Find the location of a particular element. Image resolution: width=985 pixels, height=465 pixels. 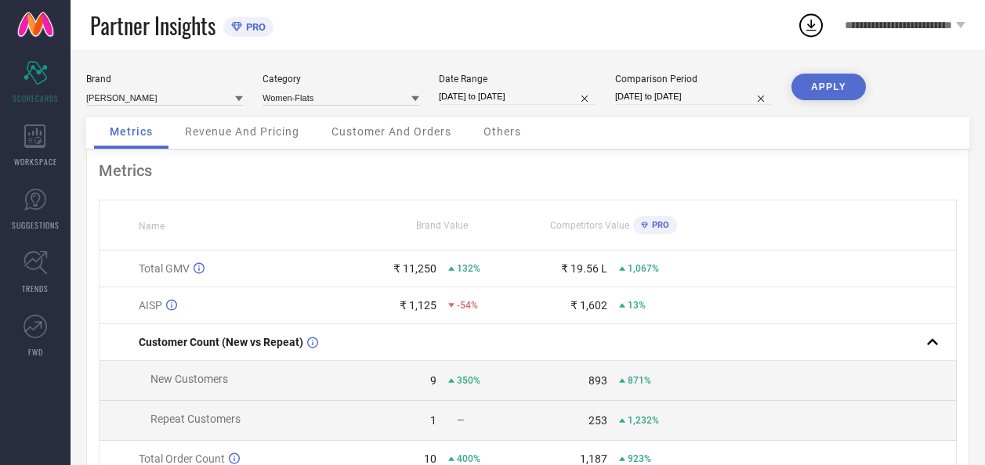

span: Metrics is located at coordinates (131, 132).